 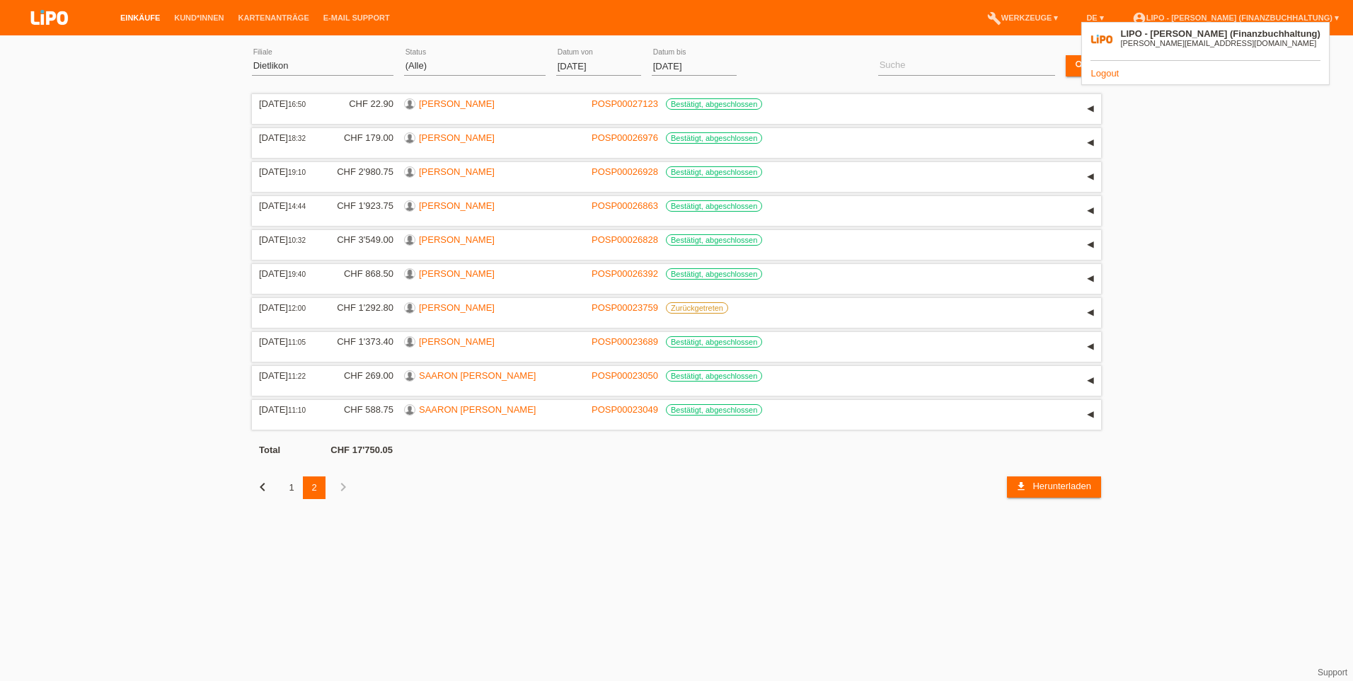 What do you see at coordinates (359, 273) in the screenshot?
I see `div: CHF 868.50` at bounding box center [359, 273].